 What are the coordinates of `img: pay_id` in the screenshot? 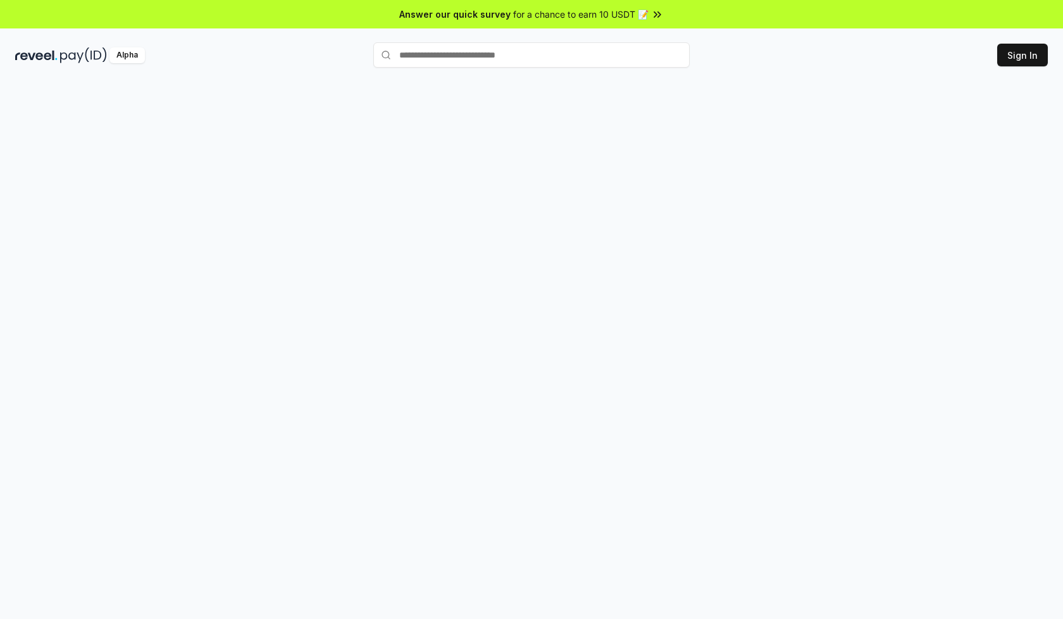 It's located at (84, 55).